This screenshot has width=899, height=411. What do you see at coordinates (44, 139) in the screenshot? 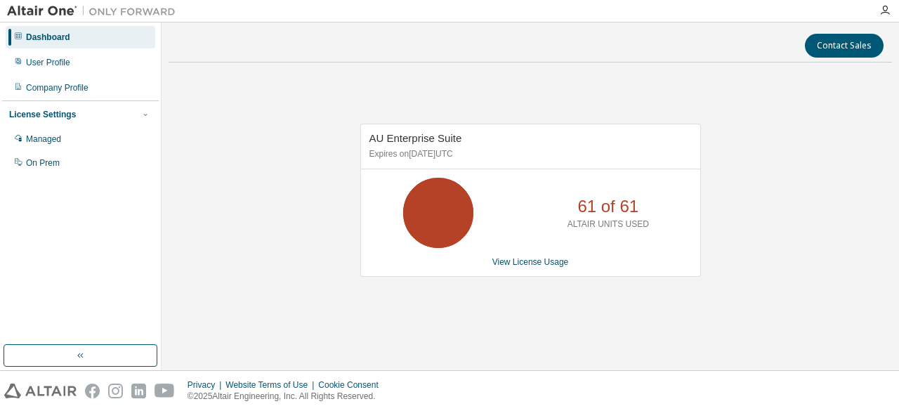
I see `div: Managed` at bounding box center [44, 139].